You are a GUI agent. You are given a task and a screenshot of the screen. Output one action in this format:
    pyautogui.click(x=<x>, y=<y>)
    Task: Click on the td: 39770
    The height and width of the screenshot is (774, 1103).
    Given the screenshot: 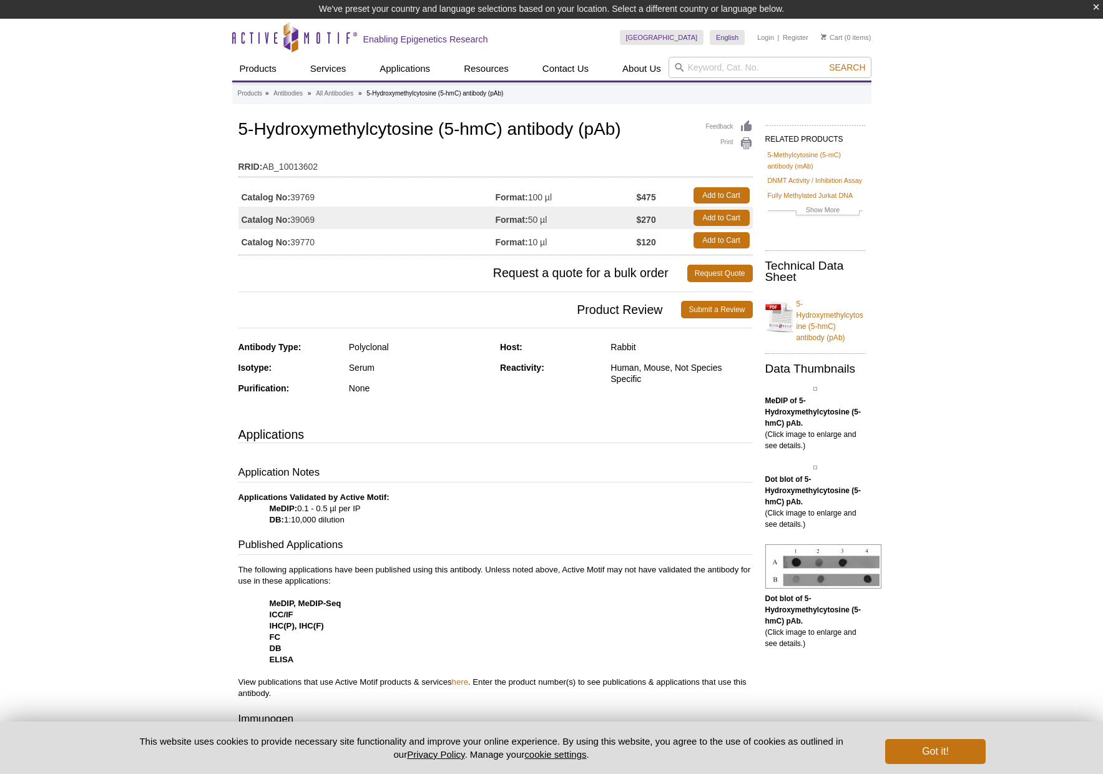 What is the action you would take?
    pyautogui.click(x=367, y=240)
    